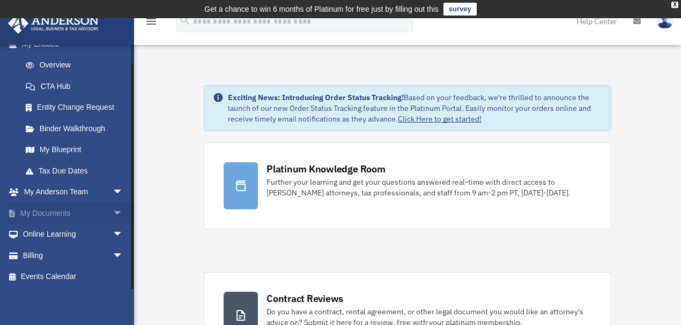 The height and width of the screenshot is (325, 681). Describe the element at coordinates (675, 5) in the screenshot. I see `div: close` at that location.